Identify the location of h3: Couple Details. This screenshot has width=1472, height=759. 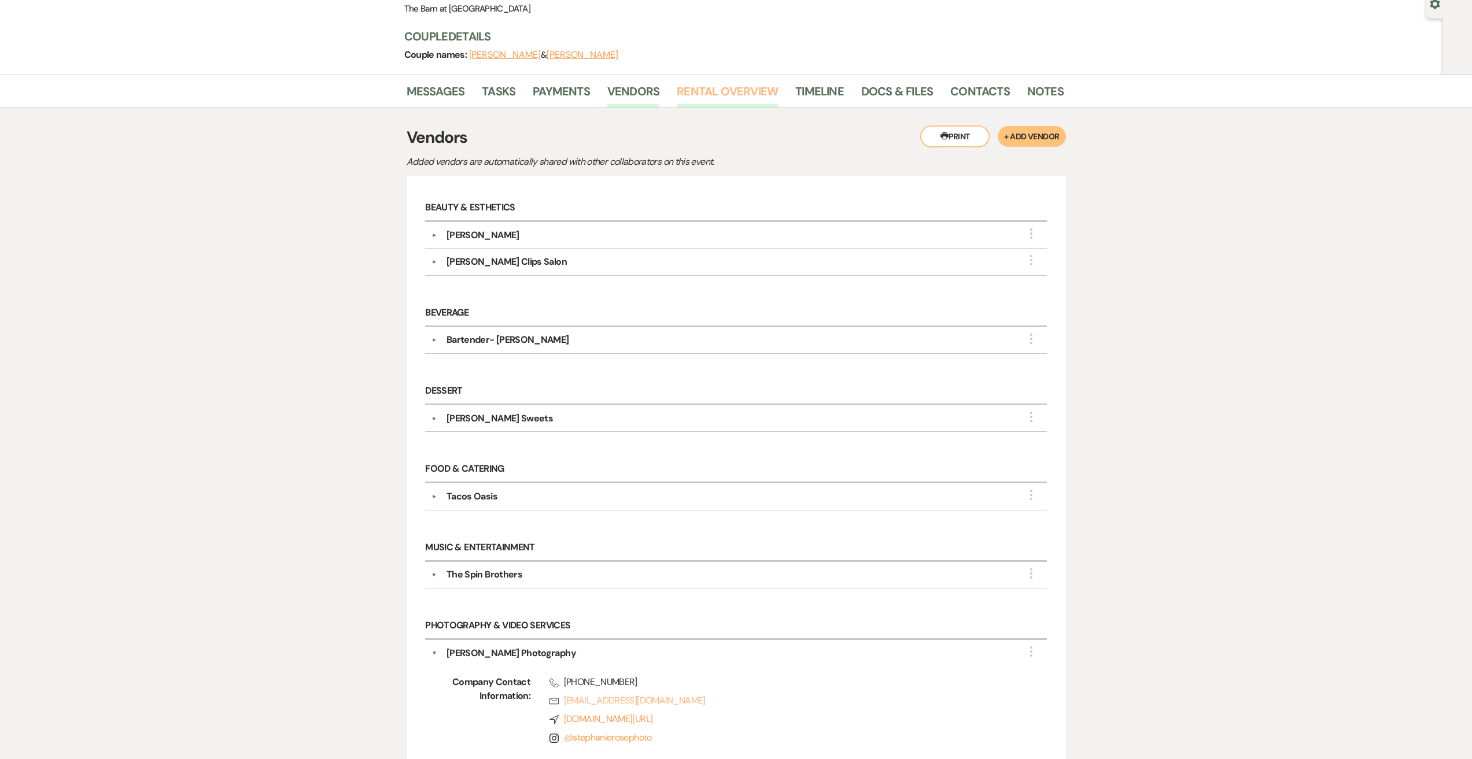
(728, 36).